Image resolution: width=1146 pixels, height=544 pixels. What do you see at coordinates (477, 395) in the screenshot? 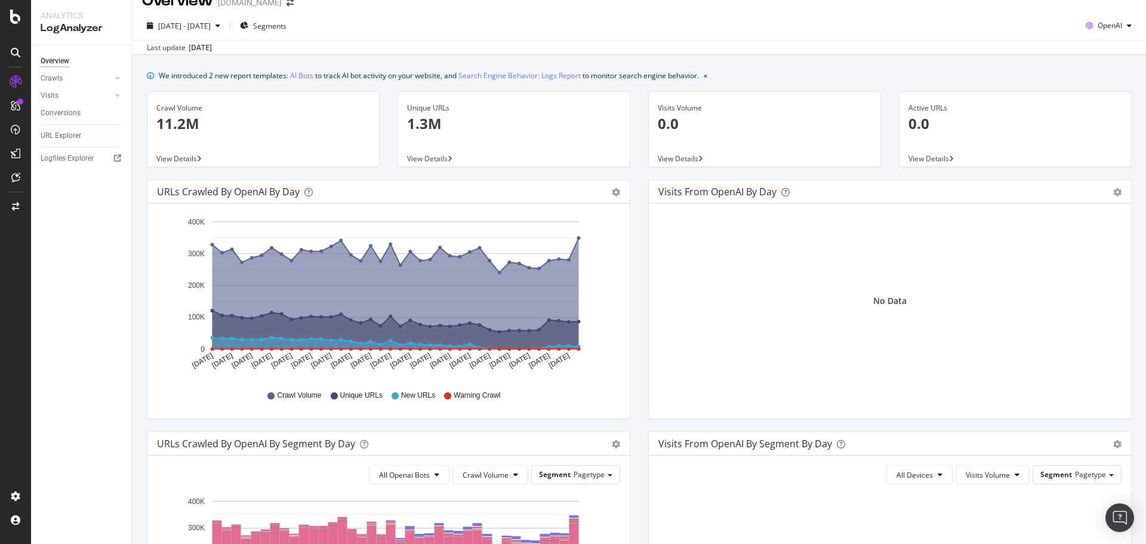
I see `span: Warning Crawl` at bounding box center [477, 395].